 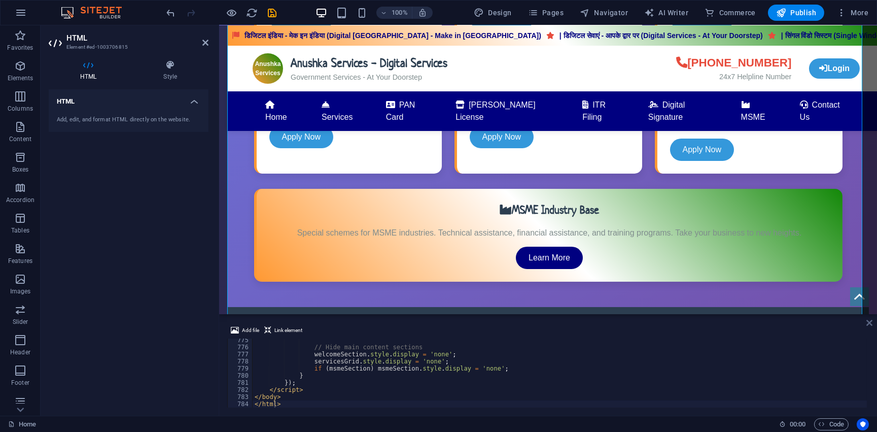 I want to click on button: Navigator, so click(x=604, y=13).